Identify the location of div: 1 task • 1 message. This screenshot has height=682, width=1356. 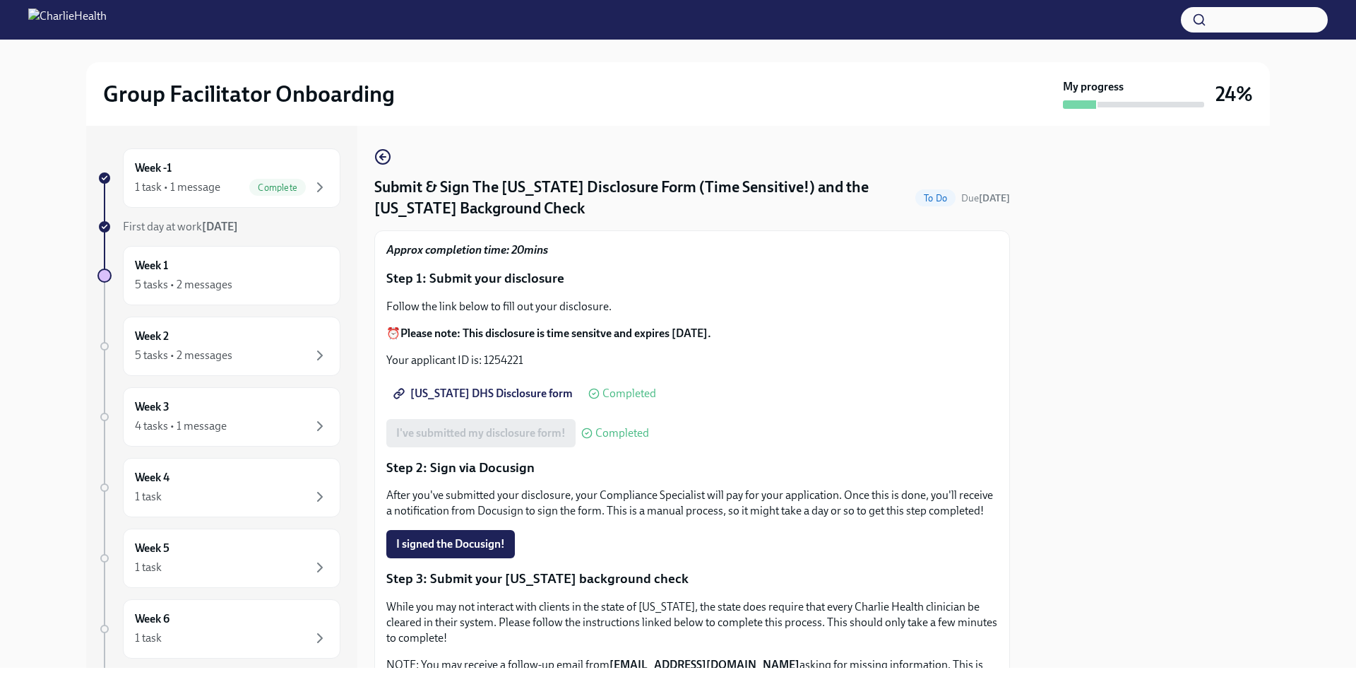
(177, 187).